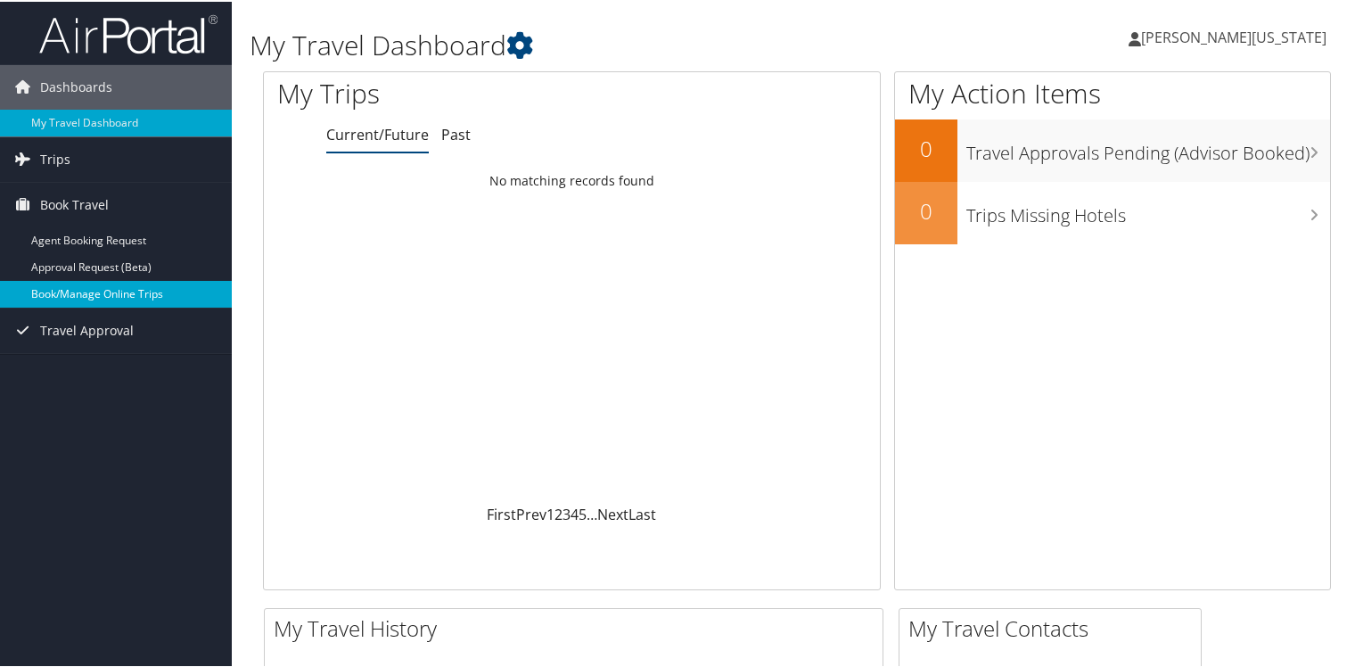 The width and height of the screenshot is (1355, 667). Describe the element at coordinates (377, 133) in the screenshot. I see `a: Current/Future` at that location.